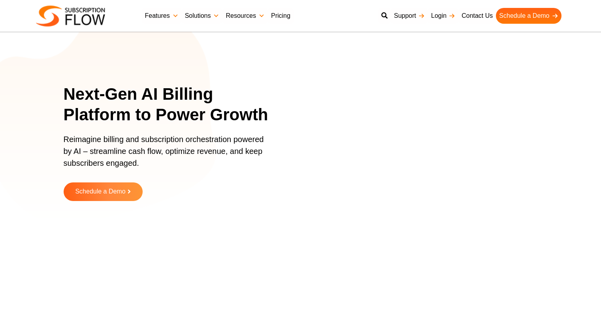 The height and width of the screenshot is (313, 601). Describe the element at coordinates (410, 16) in the screenshot. I see `a: Support` at that location.